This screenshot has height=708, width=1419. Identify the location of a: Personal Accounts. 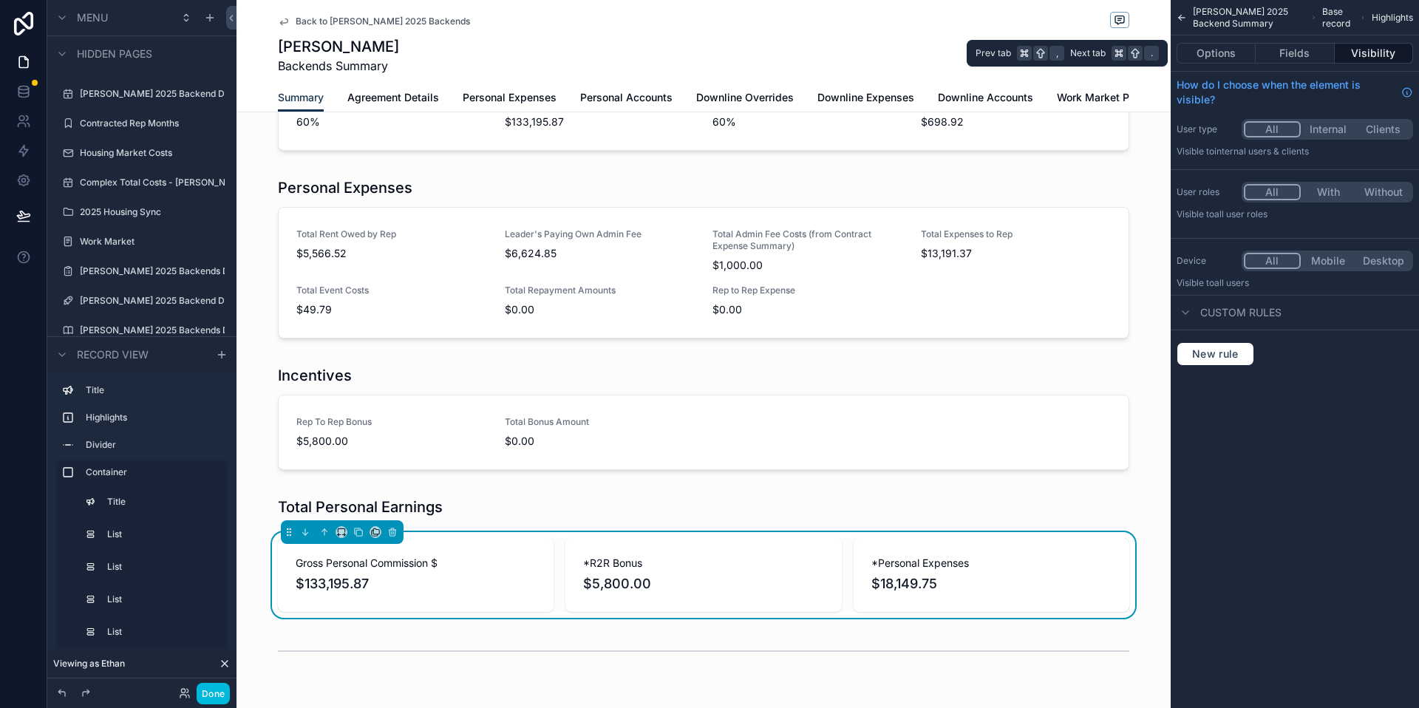
(626, 99).